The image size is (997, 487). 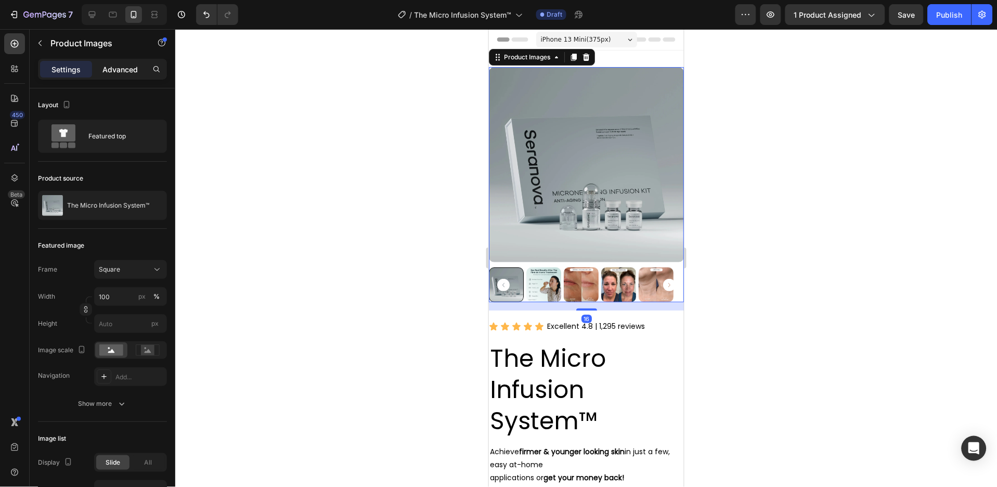 What do you see at coordinates (95, 43) in the screenshot?
I see `p: Product Images` at bounding box center [95, 43].